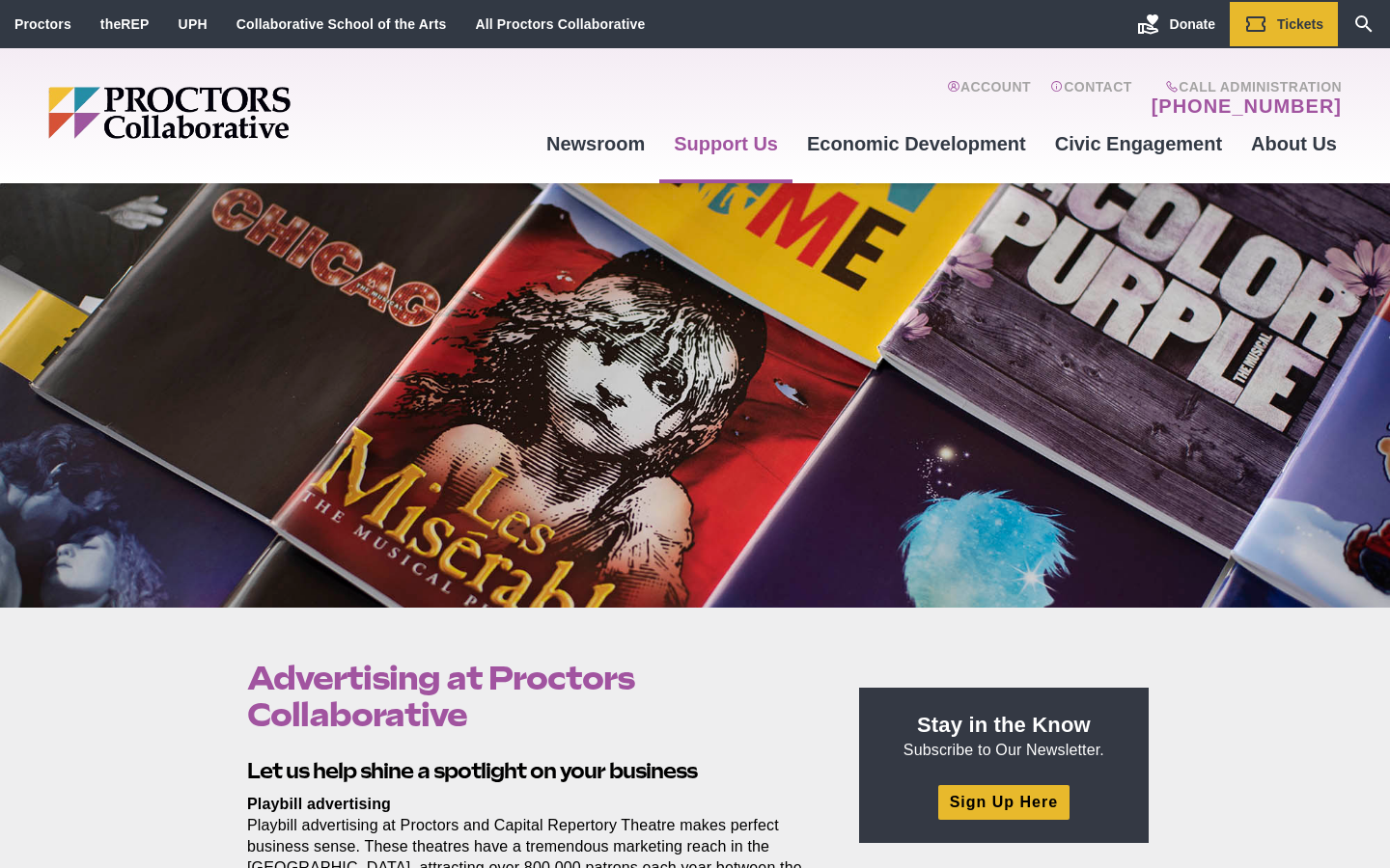 This screenshot has width=1390, height=868. I want to click on a: Collaborative School of the Arts, so click(342, 24).